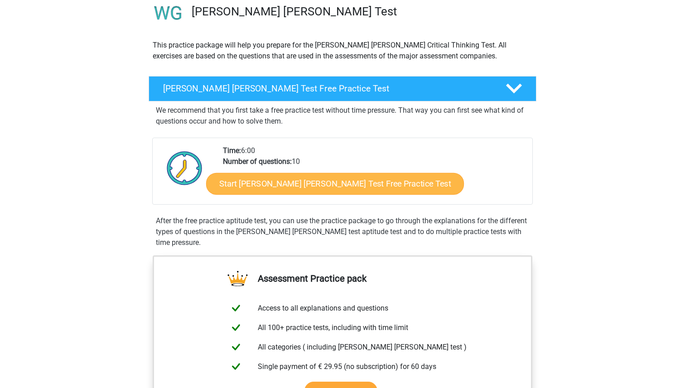  I want to click on div: After the free practice aptitude test, you can use the practice package to go through the explana..., so click(343, 232).